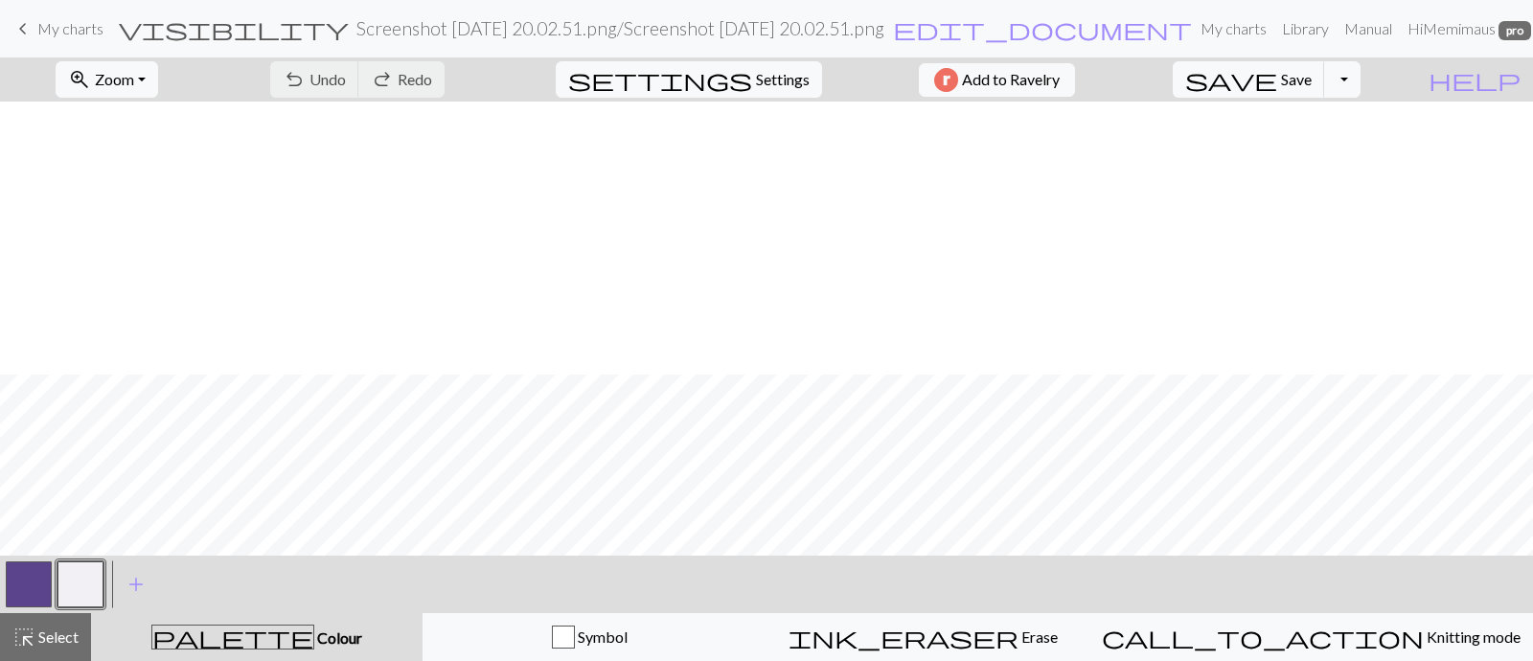  Describe the element at coordinates (996, 80) in the screenshot. I see `button: Add to Ravelry` at that location.